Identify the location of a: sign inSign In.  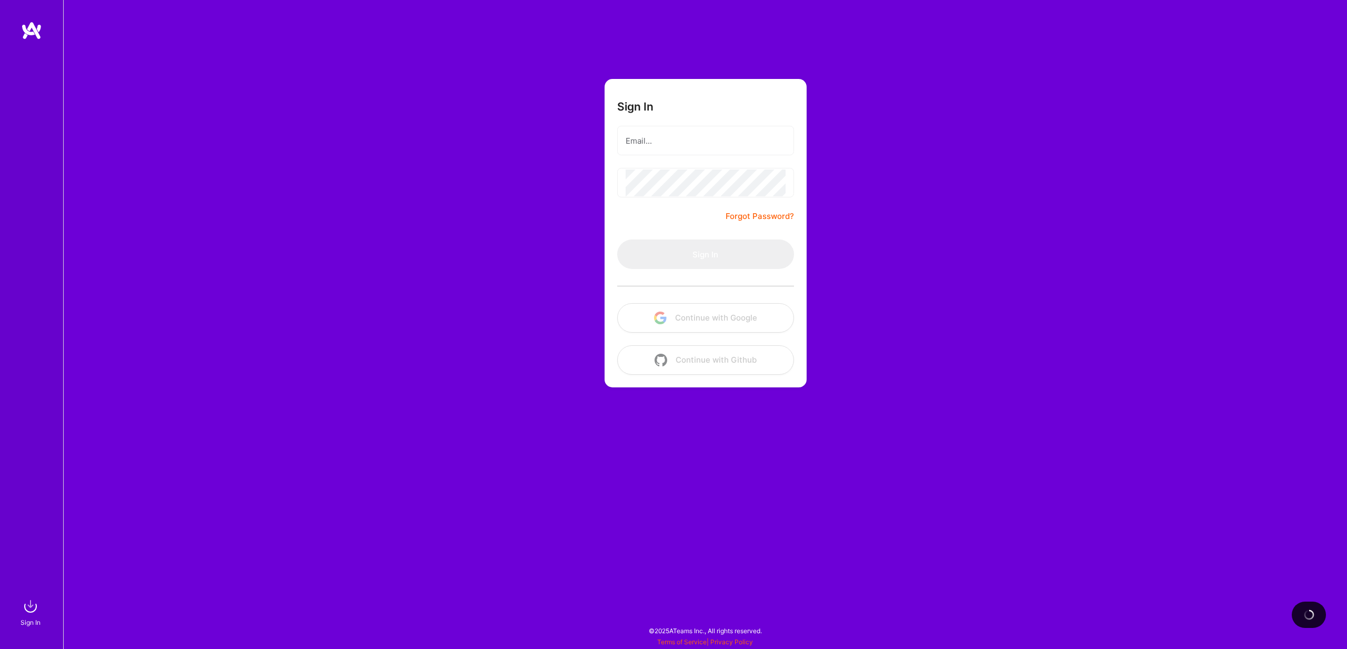
(32, 611).